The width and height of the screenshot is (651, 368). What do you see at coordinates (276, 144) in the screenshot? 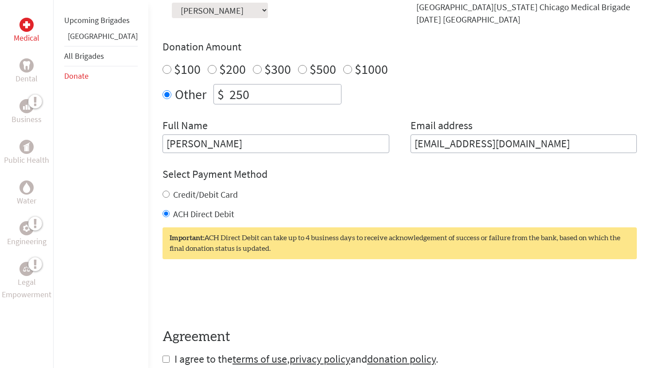
I see `input: Enter Full Name` at bounding box center [276, 144].